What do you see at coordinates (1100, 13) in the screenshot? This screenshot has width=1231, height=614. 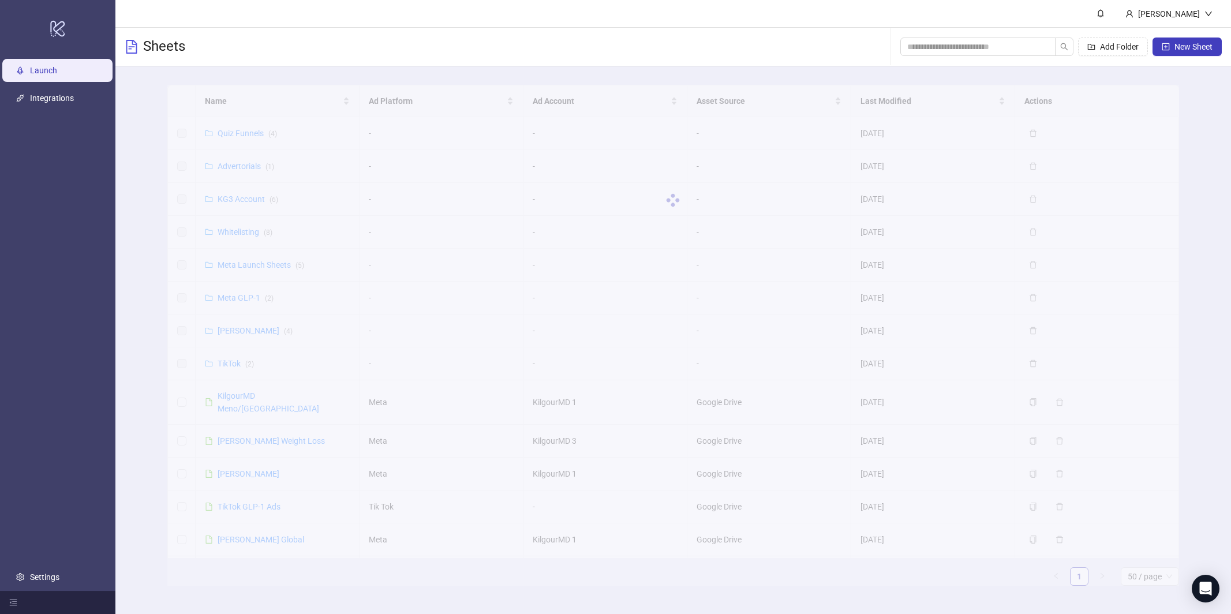 I see `span: bell` at bounding box center [1100, 13].